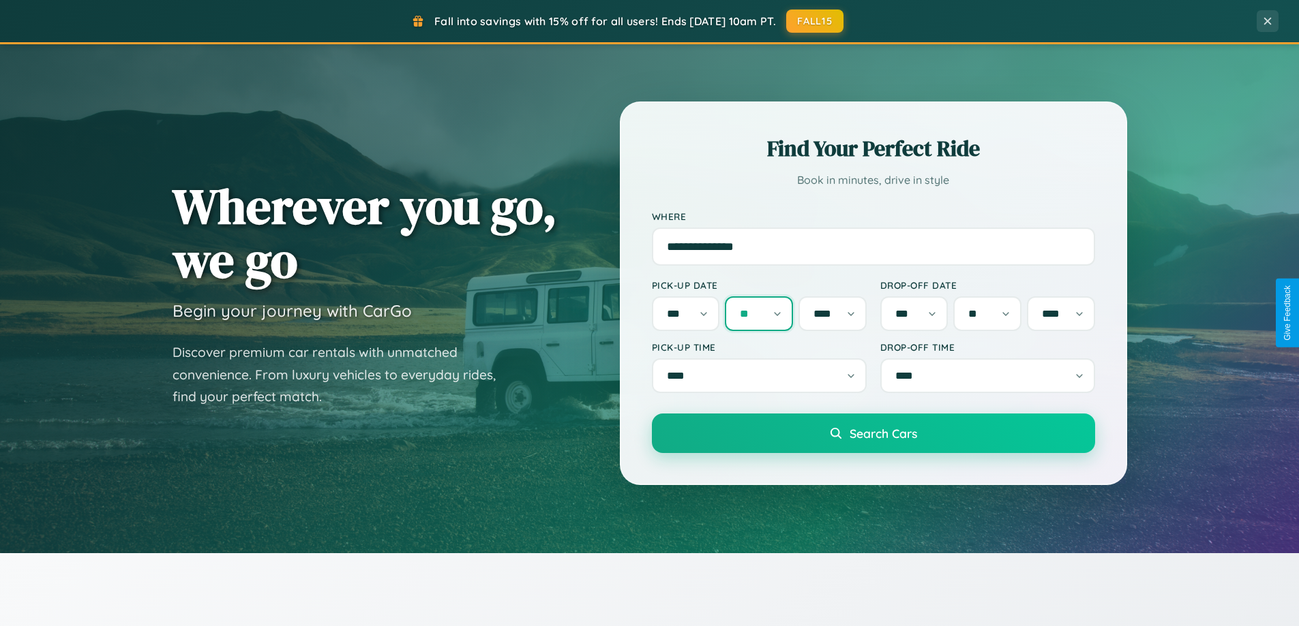  Describe the element at coordinates (883, 434) in the screenshot. I see `span: Search Cars` at that location.